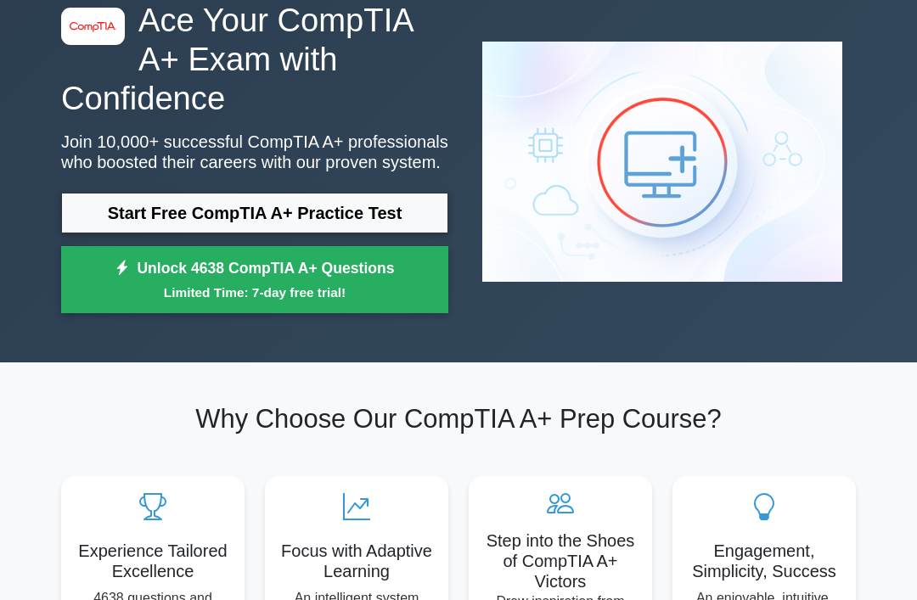 The width and height of the screenshot is (917, 600). Describe the element at coordinates (153, 561) in the screenshot. I see `h5: Experience Tailored Excellence` at that location.